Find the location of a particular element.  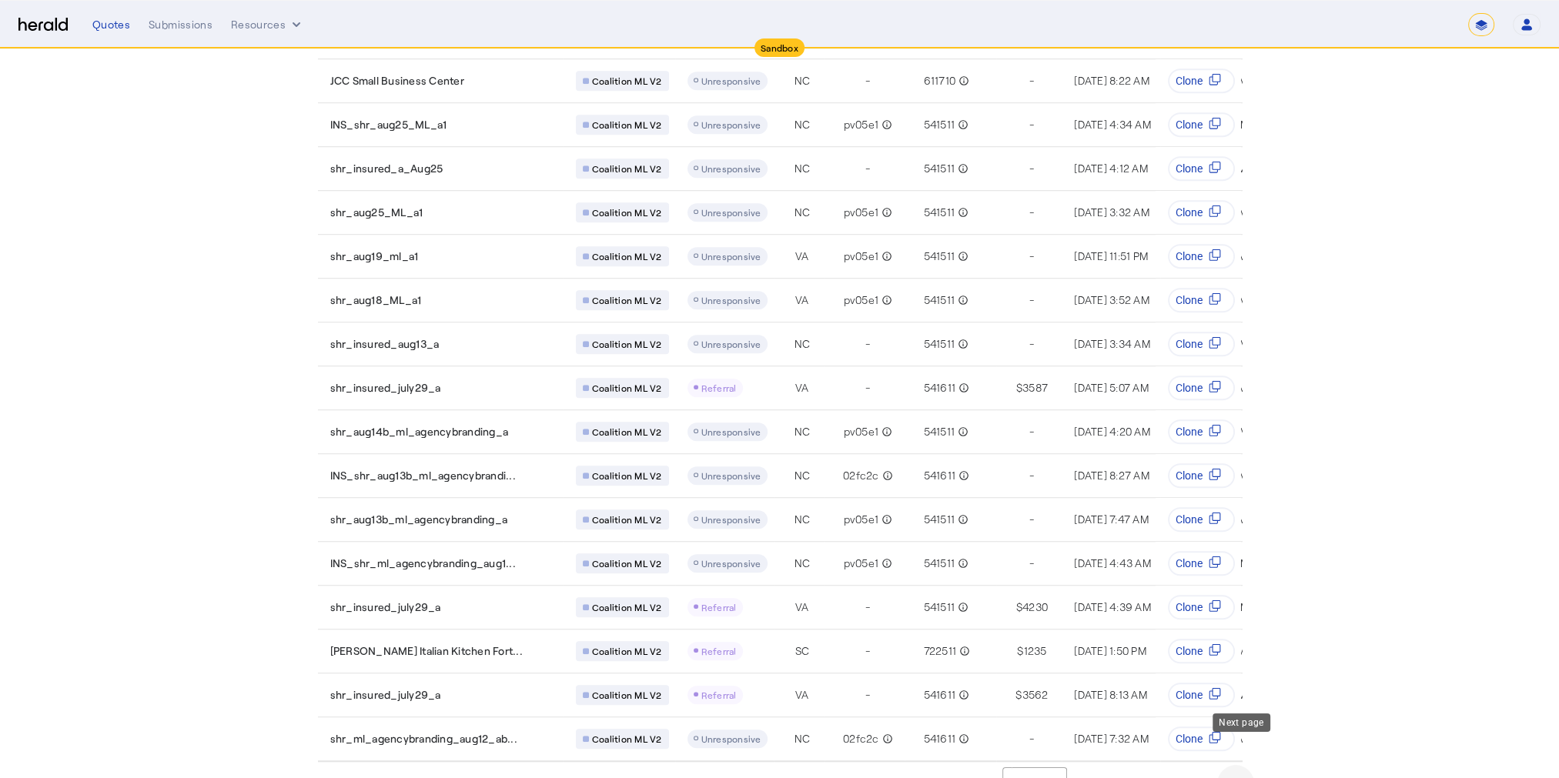

span: INS_shr_ml_agencybranding_aug1... is located at coordinates (423, 564).